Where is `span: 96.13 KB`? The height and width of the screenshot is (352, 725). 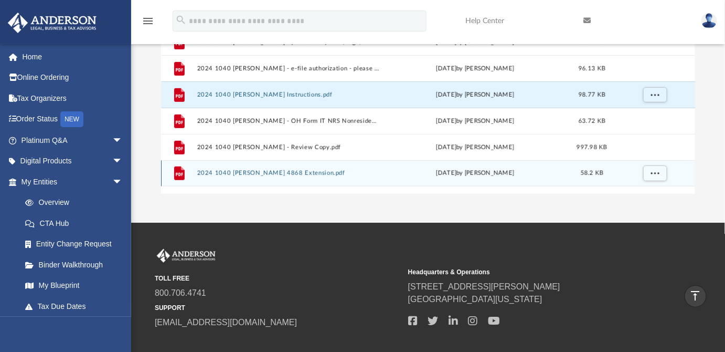 span: 96.13 KB is located at coordinates (592, 68).